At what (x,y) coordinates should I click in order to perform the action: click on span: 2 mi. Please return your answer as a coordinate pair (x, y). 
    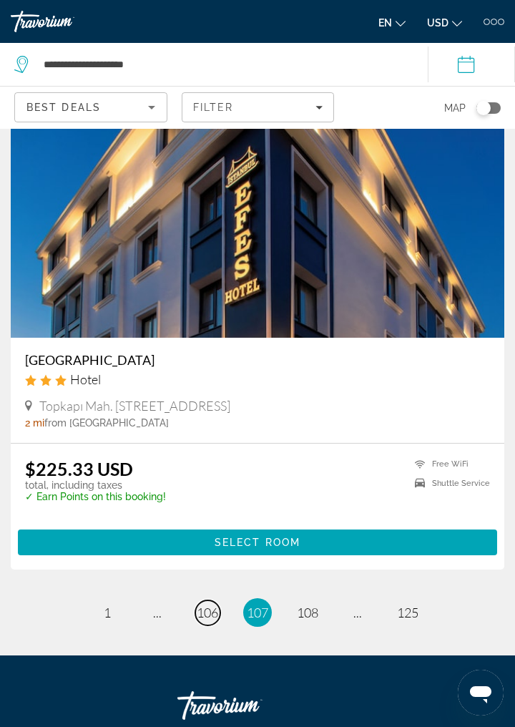
    Looking at the image, I should click on (34, 423).